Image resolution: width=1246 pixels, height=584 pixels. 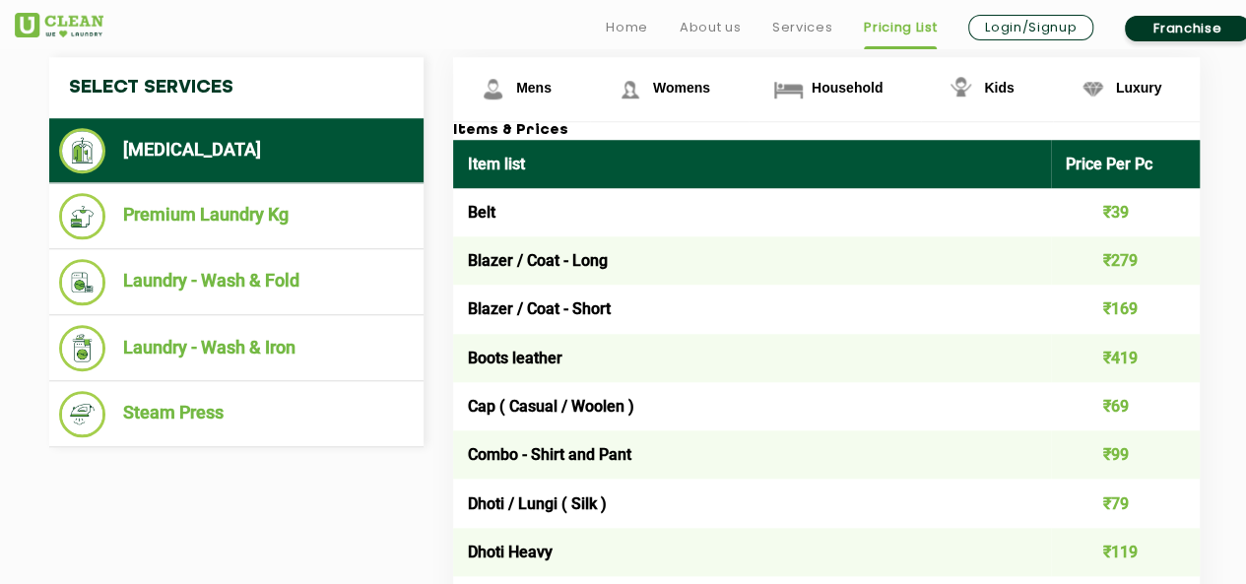 I want to click on td: Dhoti Heavy, so click(x=752, y=552).